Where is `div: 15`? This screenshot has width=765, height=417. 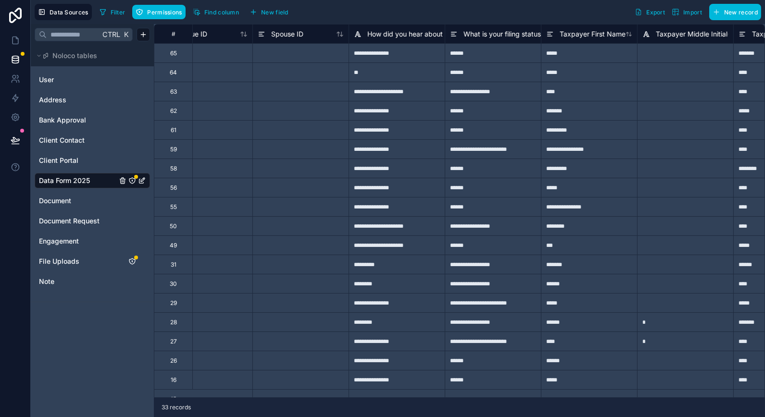
div: 15 is located at coordinates (174, 399).